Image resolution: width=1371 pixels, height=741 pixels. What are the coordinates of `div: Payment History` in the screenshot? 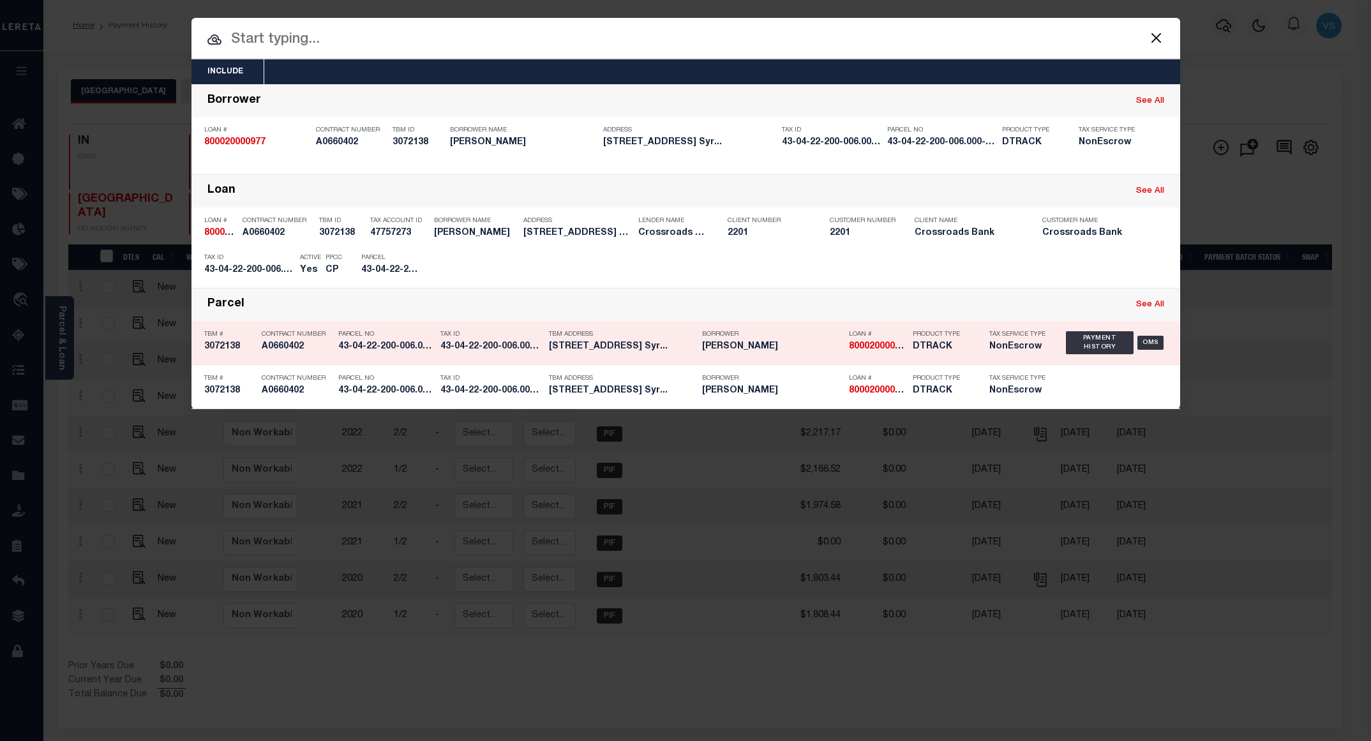 It's located at (1100, 343).